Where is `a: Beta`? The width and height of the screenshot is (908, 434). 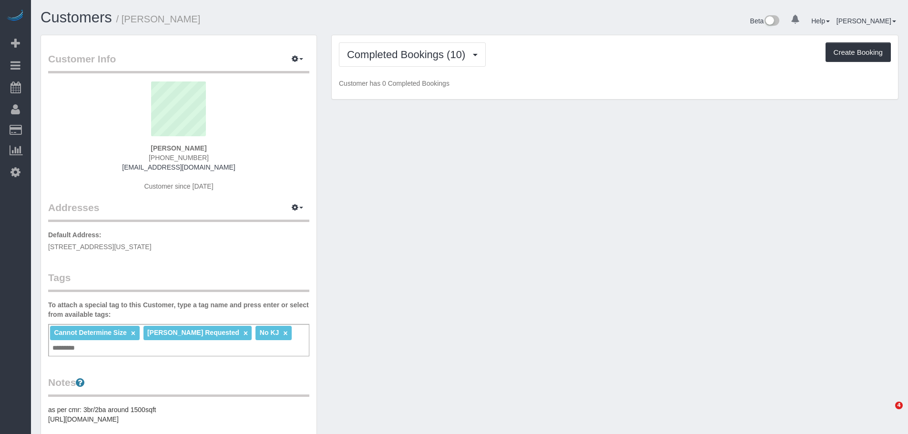
a: Beta is located at coordinates (765, 21).